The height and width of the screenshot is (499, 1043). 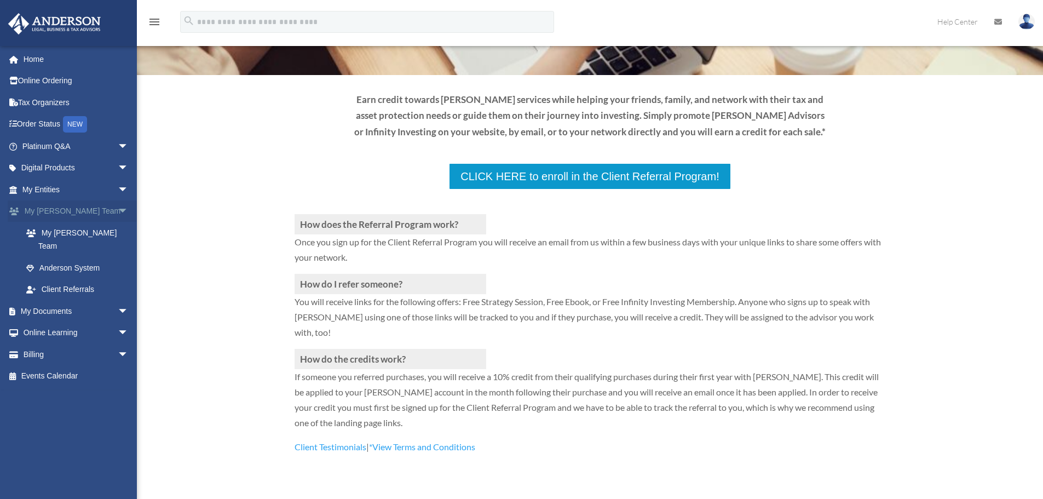 What do you see at coordinates (76, 81) in the screenshot?
I see `a: Online Ordering` at bounding box center [76, 81].